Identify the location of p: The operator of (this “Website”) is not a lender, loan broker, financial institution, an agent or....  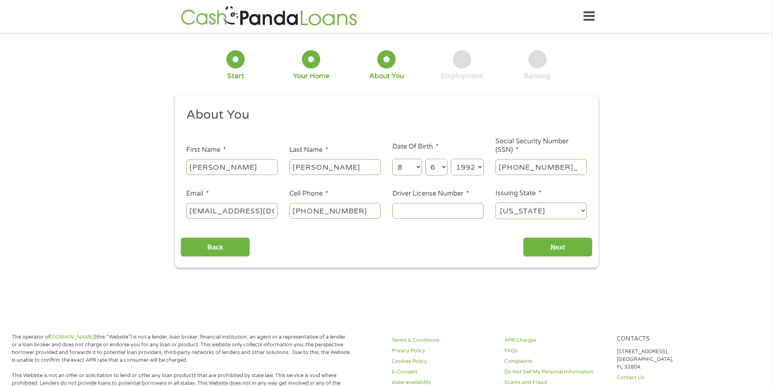
(181, 349).